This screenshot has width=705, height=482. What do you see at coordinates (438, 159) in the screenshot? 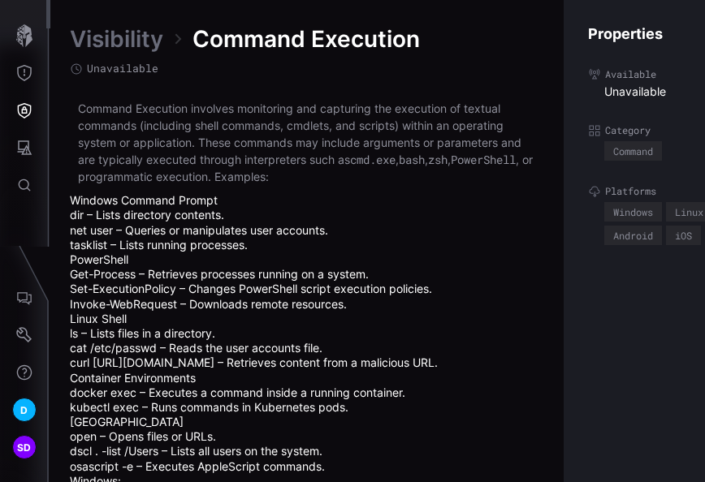
I see `code: zsh` at bounding box center [438, 159].